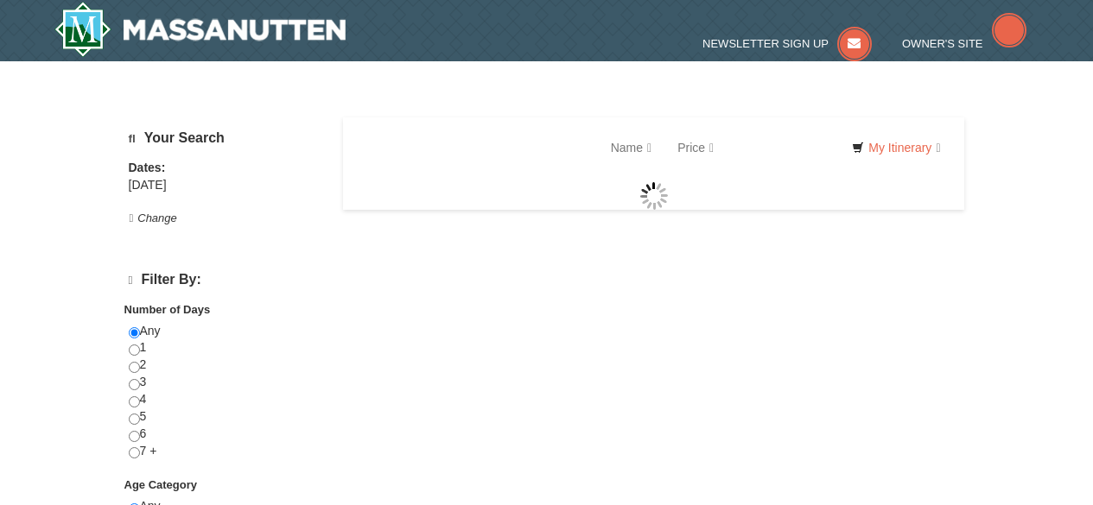  What do you see at coordinates (225, 280) in the screenshot?
I see `h4: Filter By:` at bounding box center [225, 280].